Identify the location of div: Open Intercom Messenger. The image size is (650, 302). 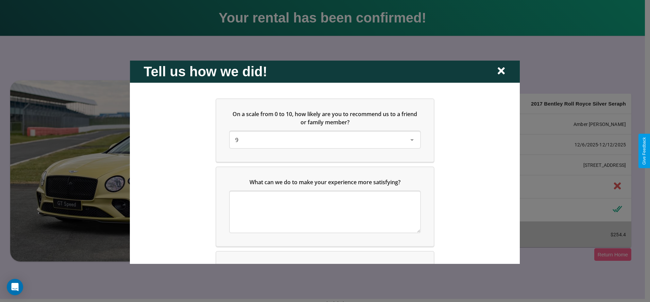
(15, 287).